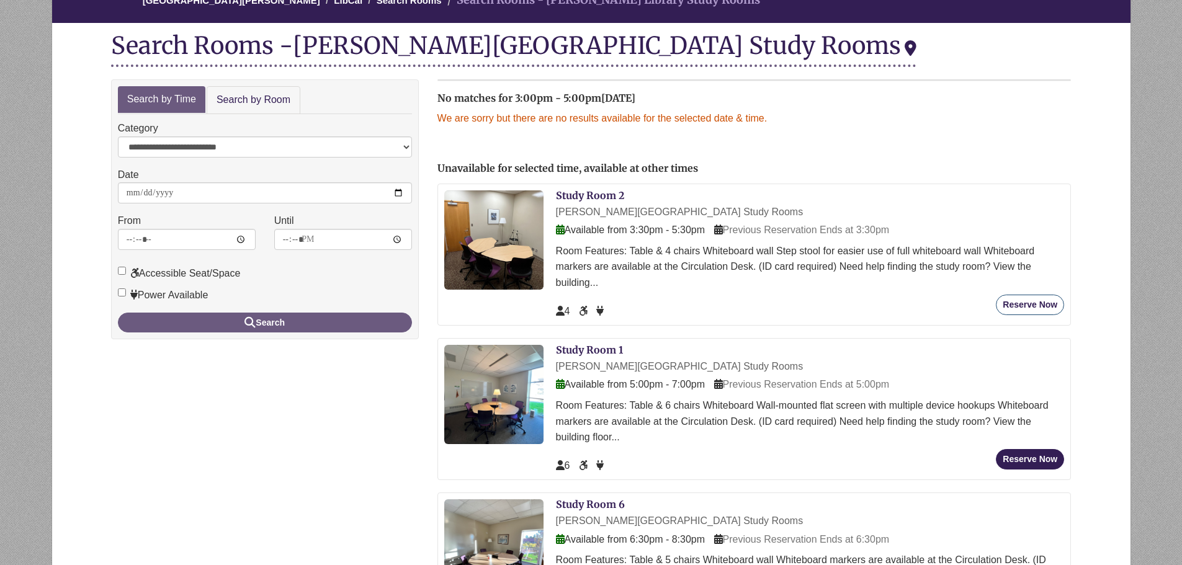 The width and height of the screenshot is (1182, 565). Describe the element at coordinates (161, 99) in the screenshot. I see `a: Search by Time` at that location.